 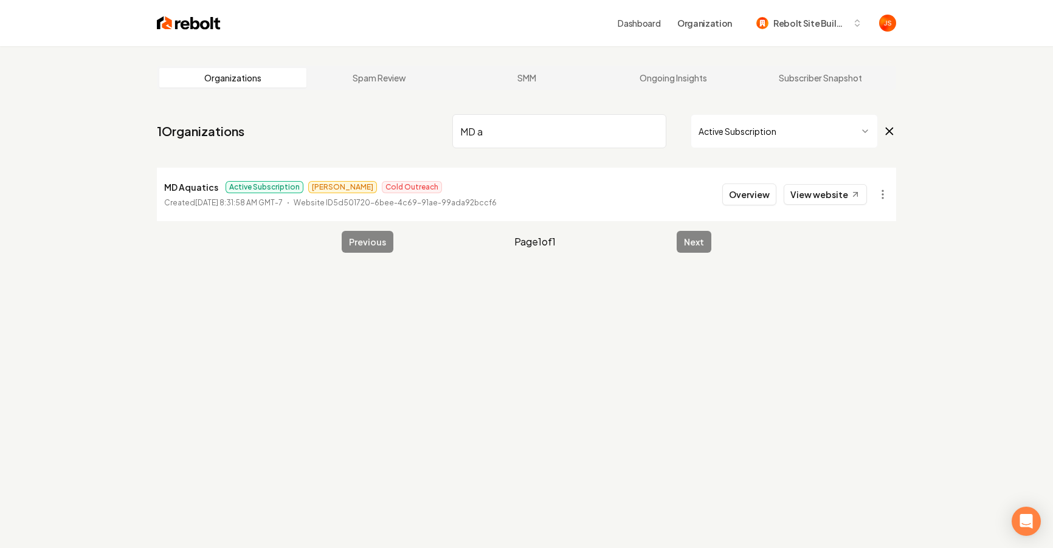 I want to click on button: Overview, so click(x=749, y=195).